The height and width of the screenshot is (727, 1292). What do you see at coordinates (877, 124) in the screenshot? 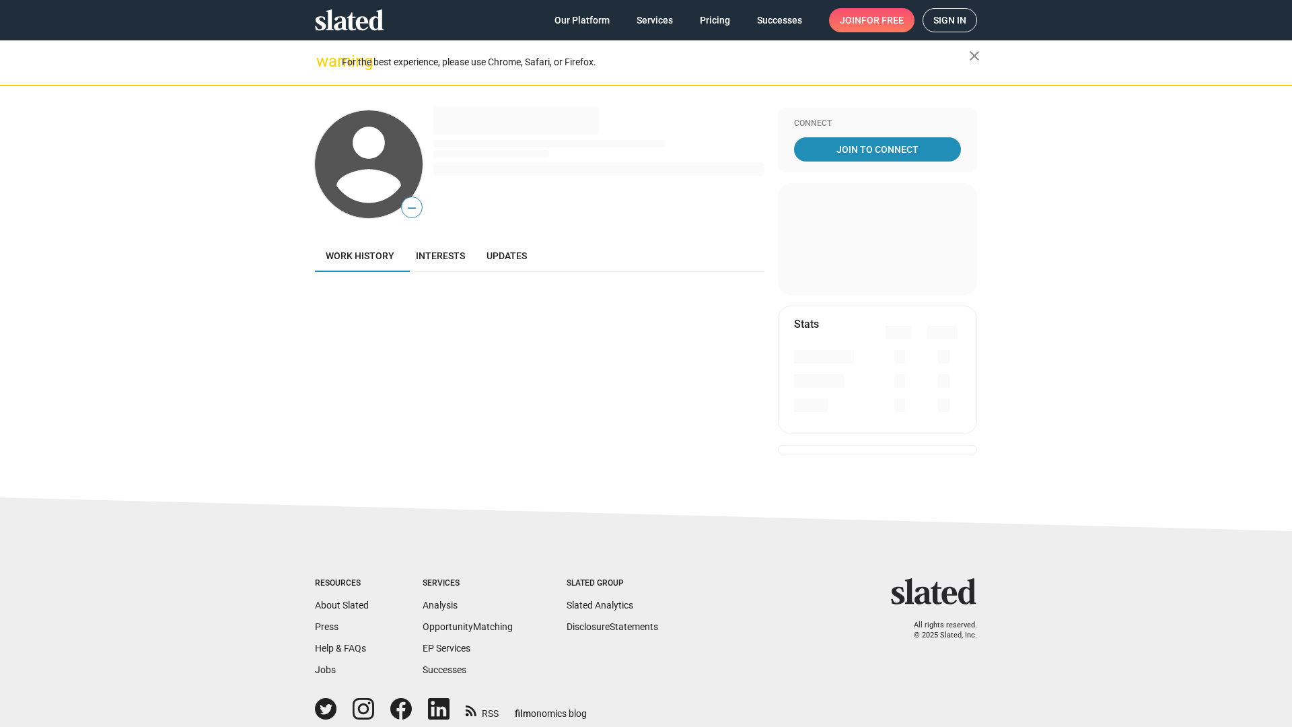
I see `div: Connect` at bounding box center [877, 124].